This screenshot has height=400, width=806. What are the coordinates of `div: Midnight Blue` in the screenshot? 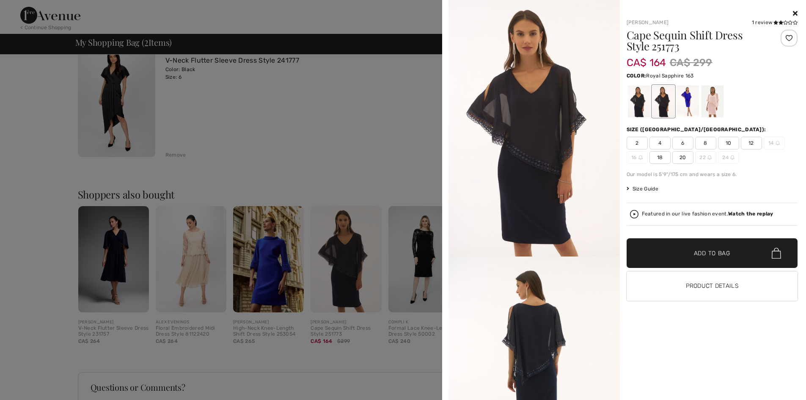 It's located at (663, 101).